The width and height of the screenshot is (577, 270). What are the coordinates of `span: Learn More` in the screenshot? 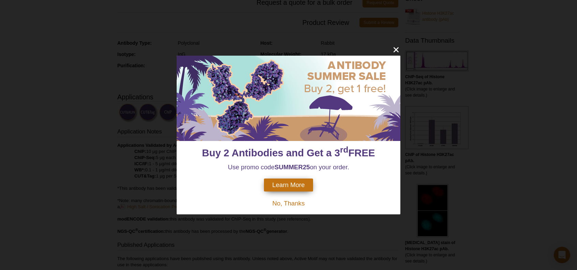 It's located at (288, 185).